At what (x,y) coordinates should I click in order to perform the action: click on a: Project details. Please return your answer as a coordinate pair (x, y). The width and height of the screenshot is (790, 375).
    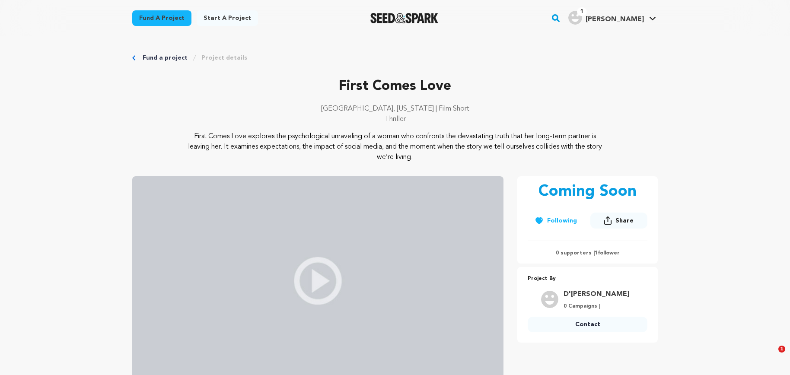
    Looking at the image, I should click on (224, 58).